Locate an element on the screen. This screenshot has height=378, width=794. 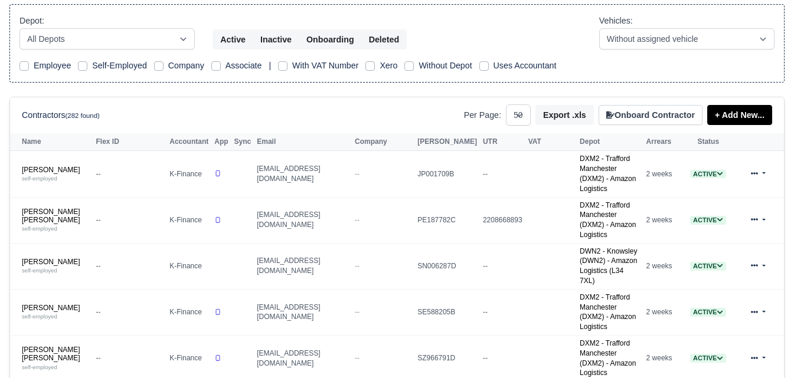
label: Per Page: is located at coordinates (482, 115).